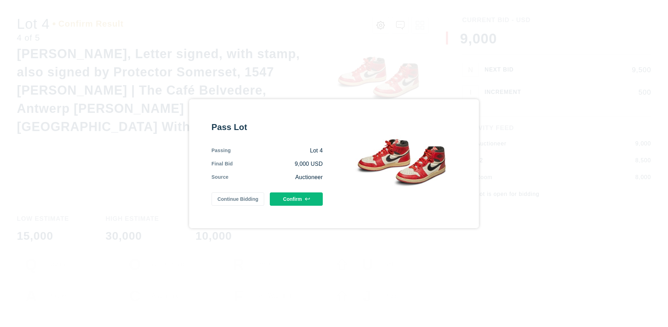 The height and width of the screenshot is (327, 668). Describe the element at coordinates (277, 151) in the screenshot. I see `div: Lot 4` at that location.